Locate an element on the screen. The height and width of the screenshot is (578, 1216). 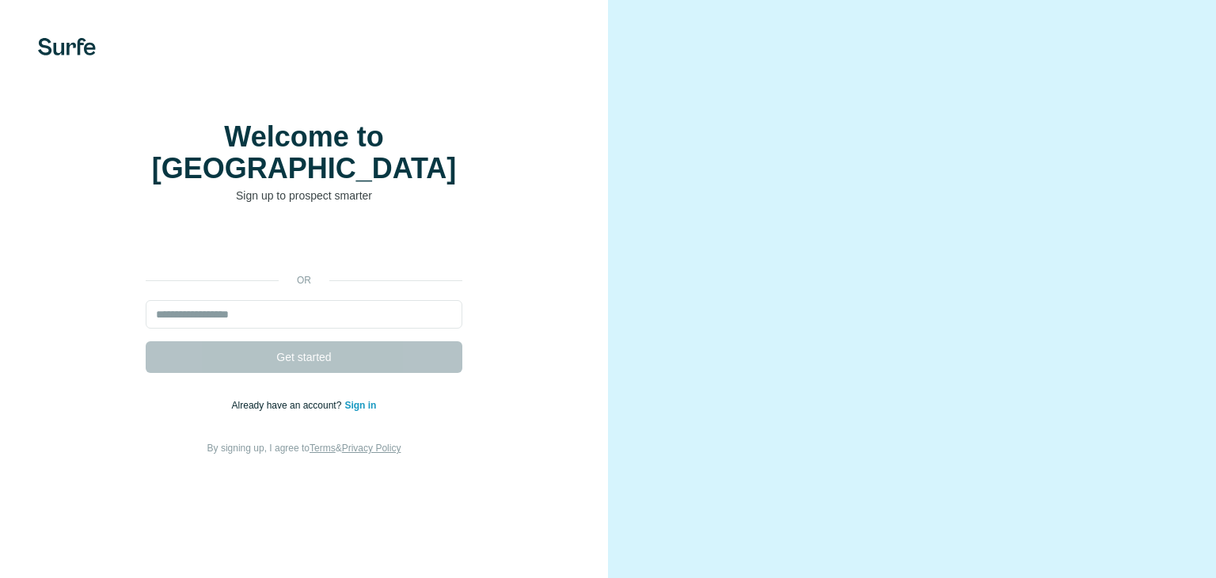
span: By signing up, I agree to & is located at coordinates (304, 448).